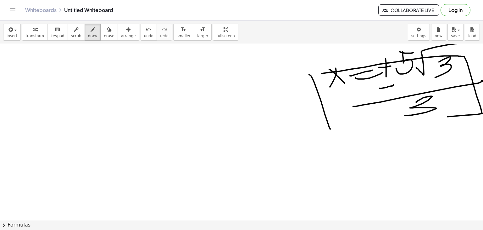  What do you see at coordinates (419, 32) in the screenshot?
I see `button: settings` at bounding box center [419, 32].